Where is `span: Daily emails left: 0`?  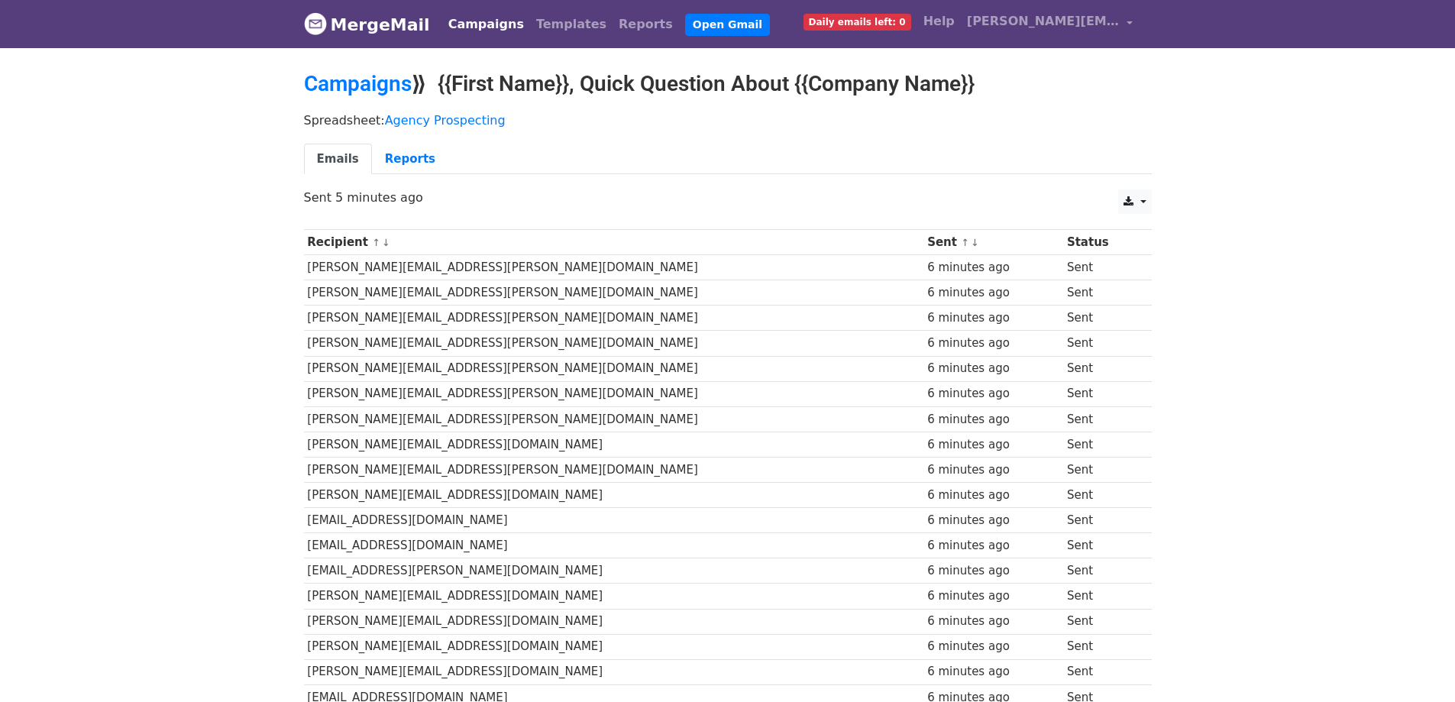 span: Daily emails left: 0 is located at coordinates (857, 22).